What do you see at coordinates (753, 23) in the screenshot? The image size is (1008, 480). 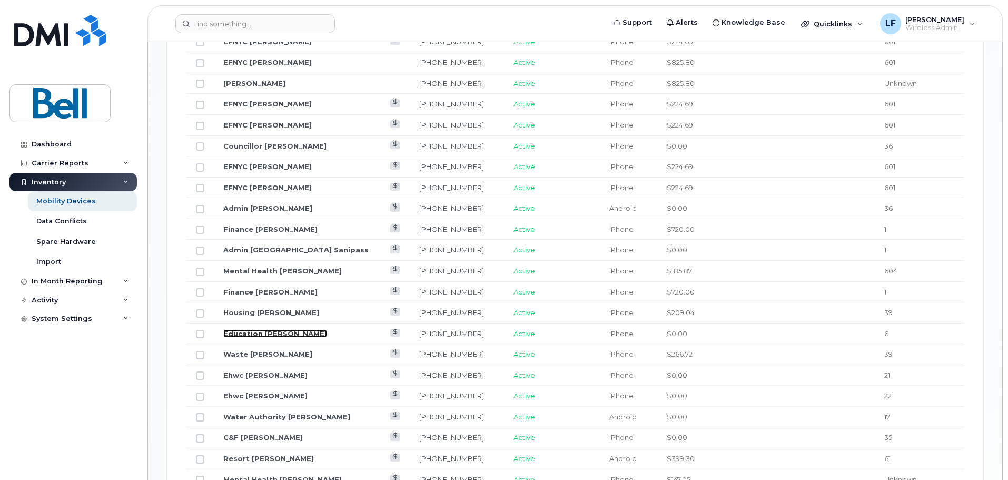 I see `span: Knowledge Base` at bounding box center [753, 23].